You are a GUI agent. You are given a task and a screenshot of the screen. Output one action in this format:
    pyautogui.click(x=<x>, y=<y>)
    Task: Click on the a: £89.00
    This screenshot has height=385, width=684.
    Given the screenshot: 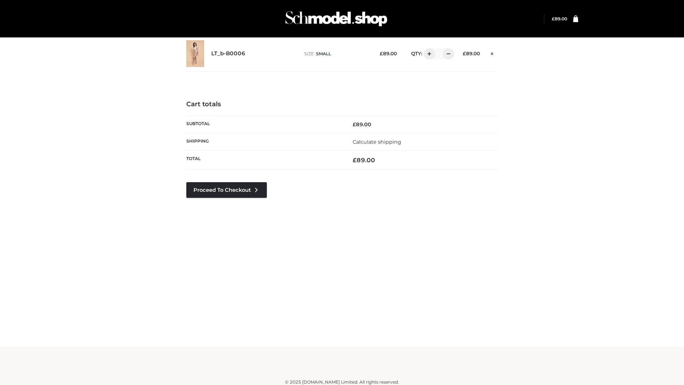 What is the action you would take?
    pyautogui.click(x=559, y=19)
    